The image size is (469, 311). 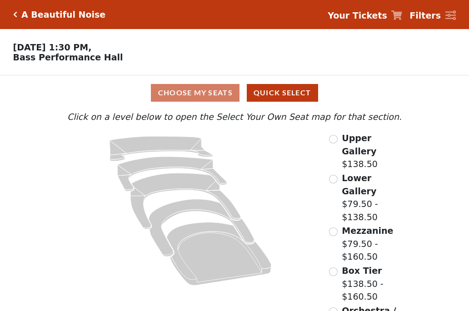 What do you see at coordinates (372, 151) in the screenshot?
I see `label: $138.50` at bounding box center [372, 151].